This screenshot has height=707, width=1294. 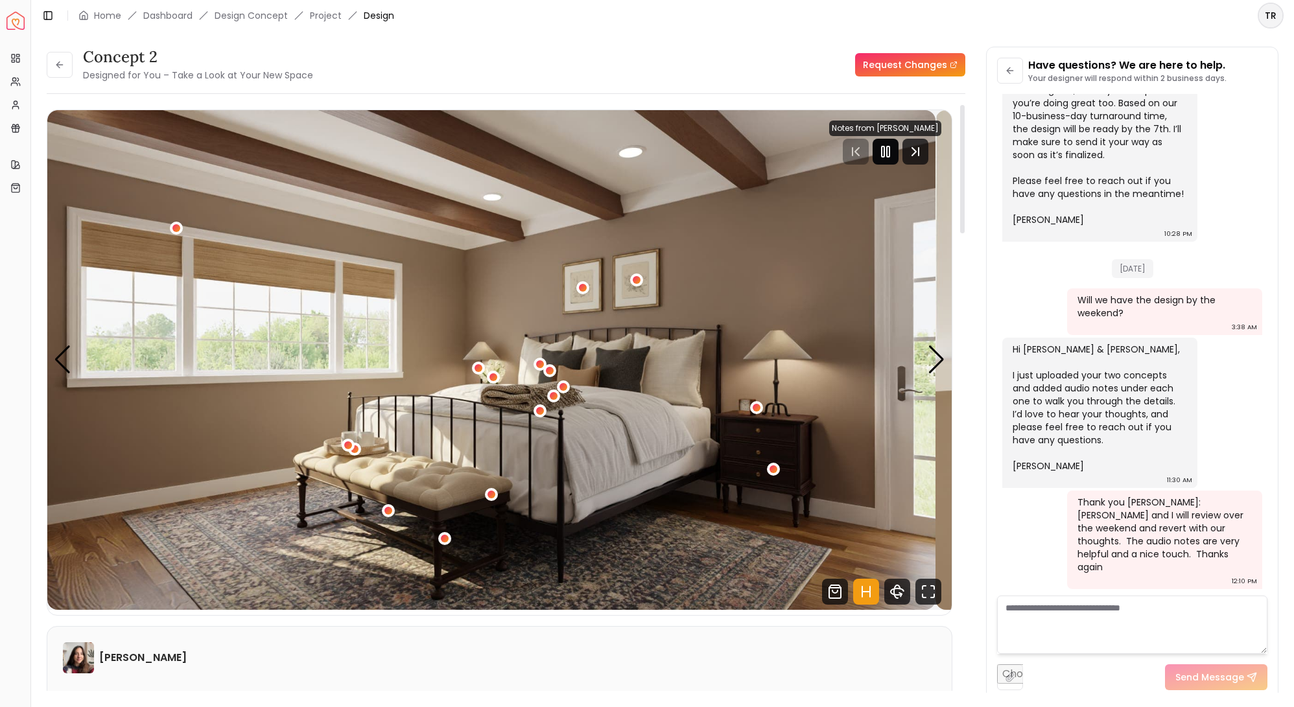 What do you see at coordinates (168, 16) in the screenshot?
I see `a: Dashboard` at bounding box center [168, 16].